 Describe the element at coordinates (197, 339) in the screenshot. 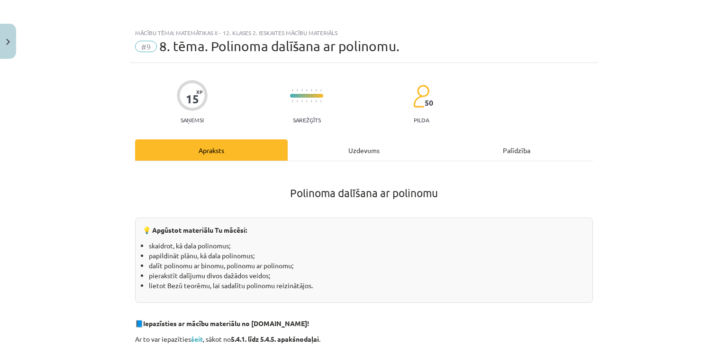

I see `a: šeit` at that location.